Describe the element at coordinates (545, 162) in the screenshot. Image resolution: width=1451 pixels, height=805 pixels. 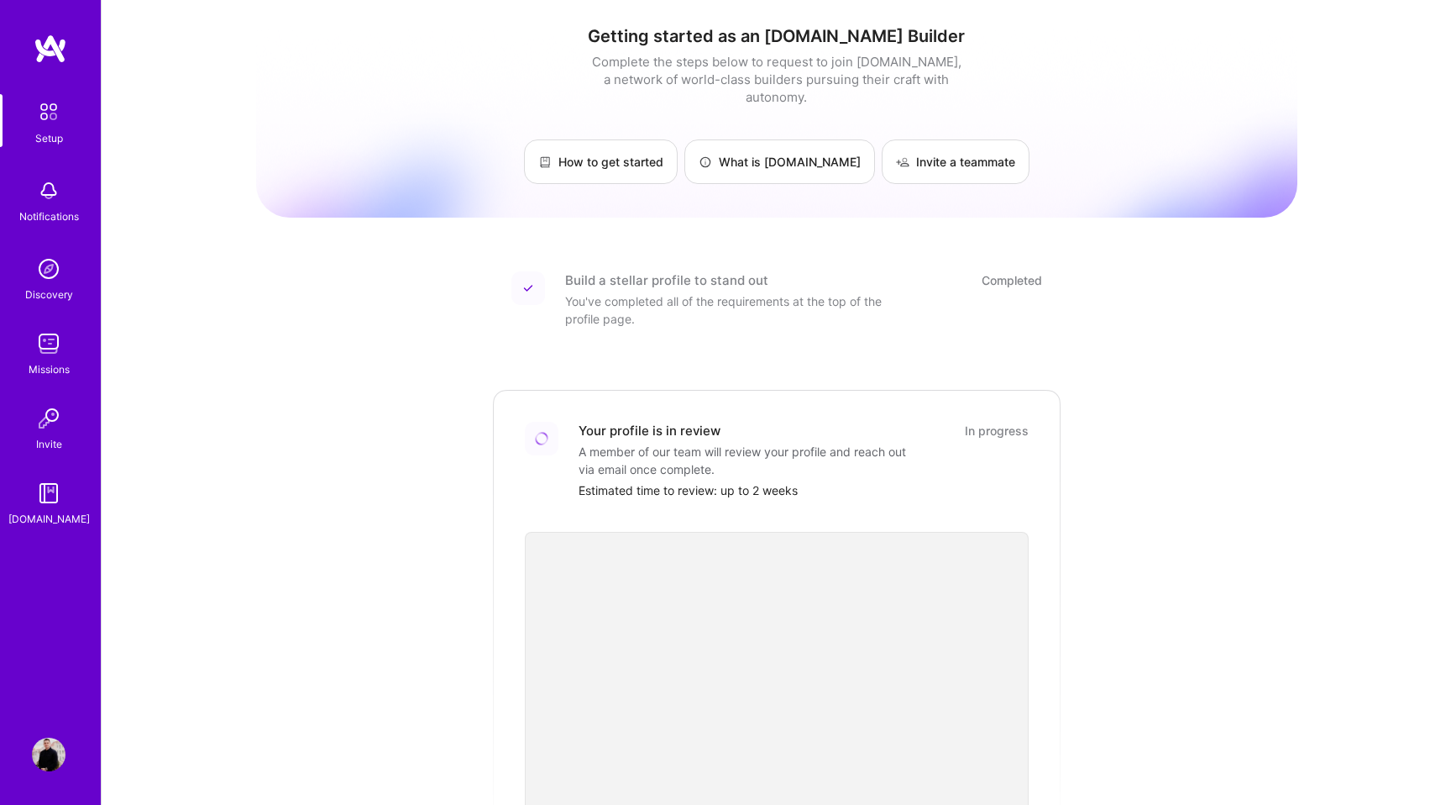
I see `img: How to get started` at that location.